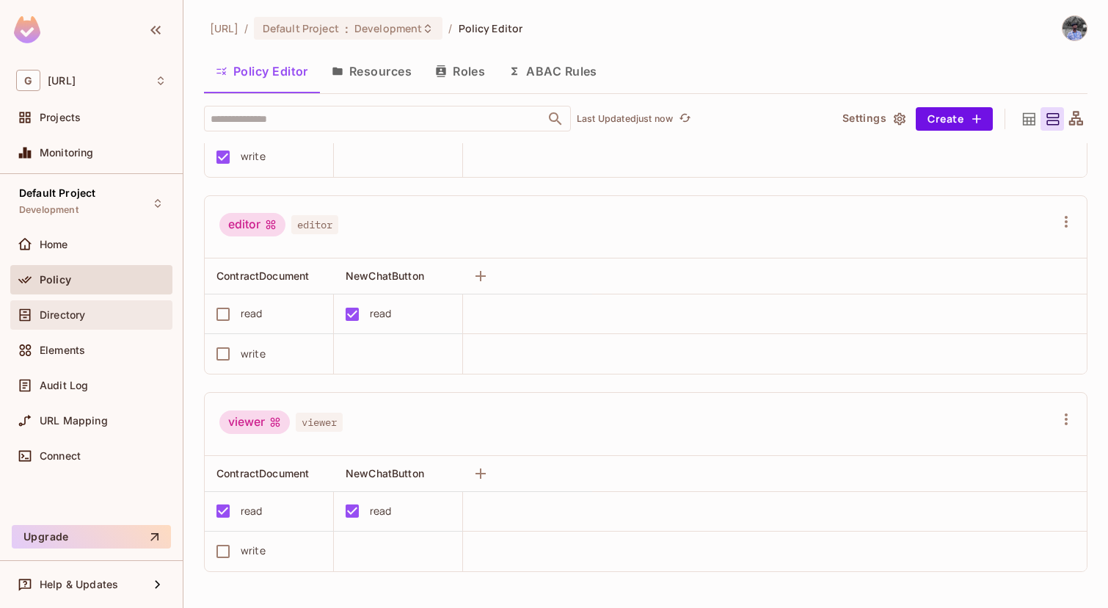  What do you see at coordinates (685, 119) in the screenshot?
I see `span: refresh` at bounding box center [685, 119].